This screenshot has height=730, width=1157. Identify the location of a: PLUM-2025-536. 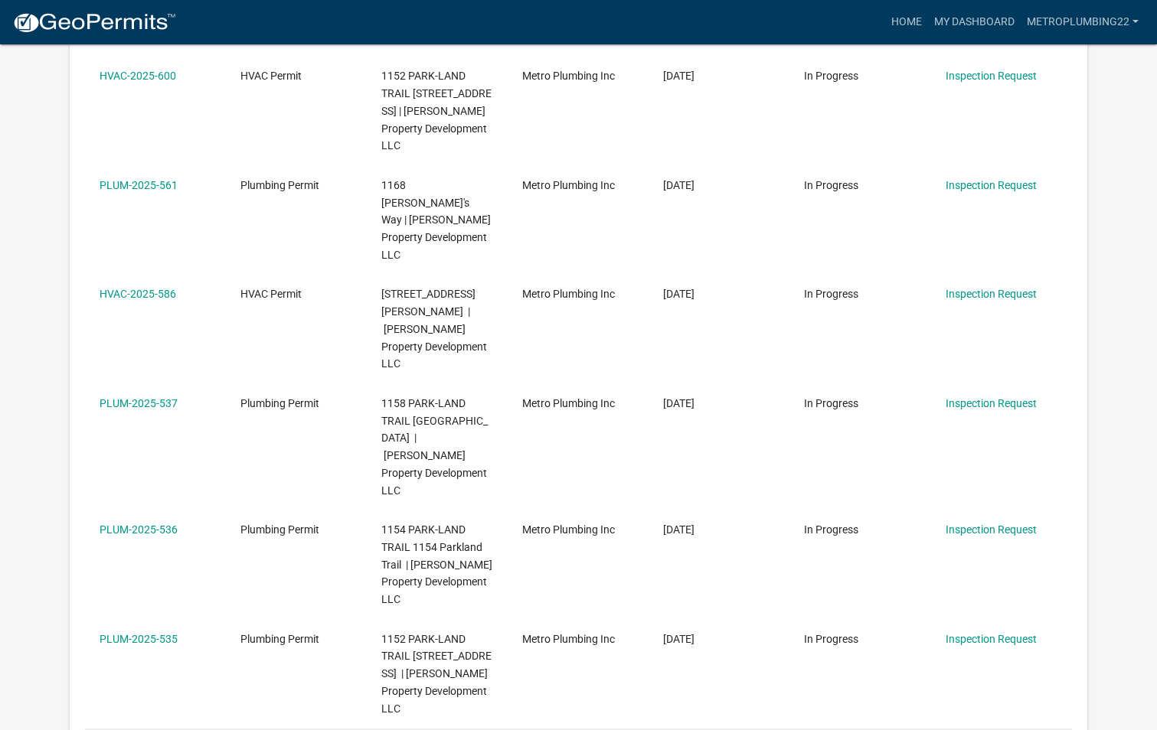
(139, 530).